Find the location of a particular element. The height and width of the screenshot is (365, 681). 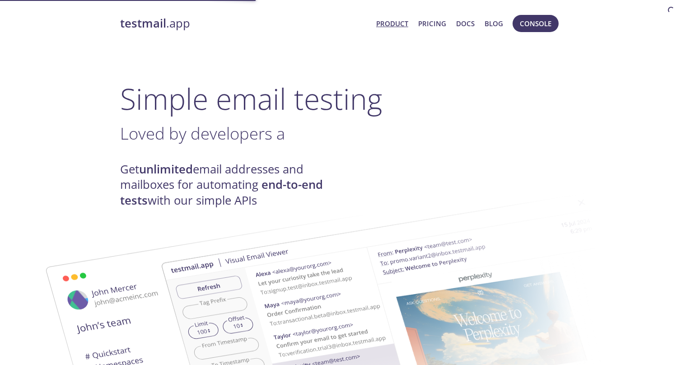

h1: Simple email testing is located at coordinates (341, 99).